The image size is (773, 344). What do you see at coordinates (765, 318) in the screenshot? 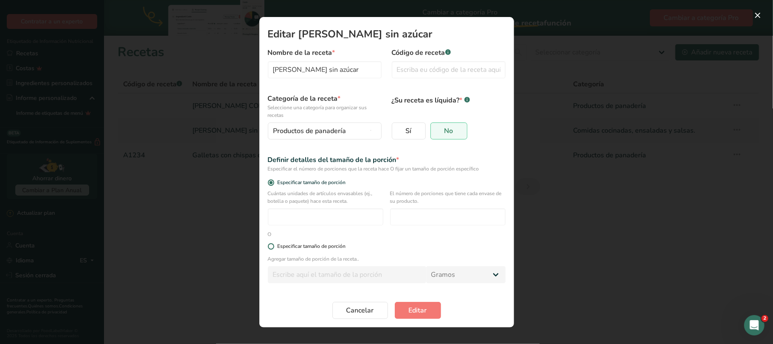
I see `font: 2` at bounding box center [765, 318].